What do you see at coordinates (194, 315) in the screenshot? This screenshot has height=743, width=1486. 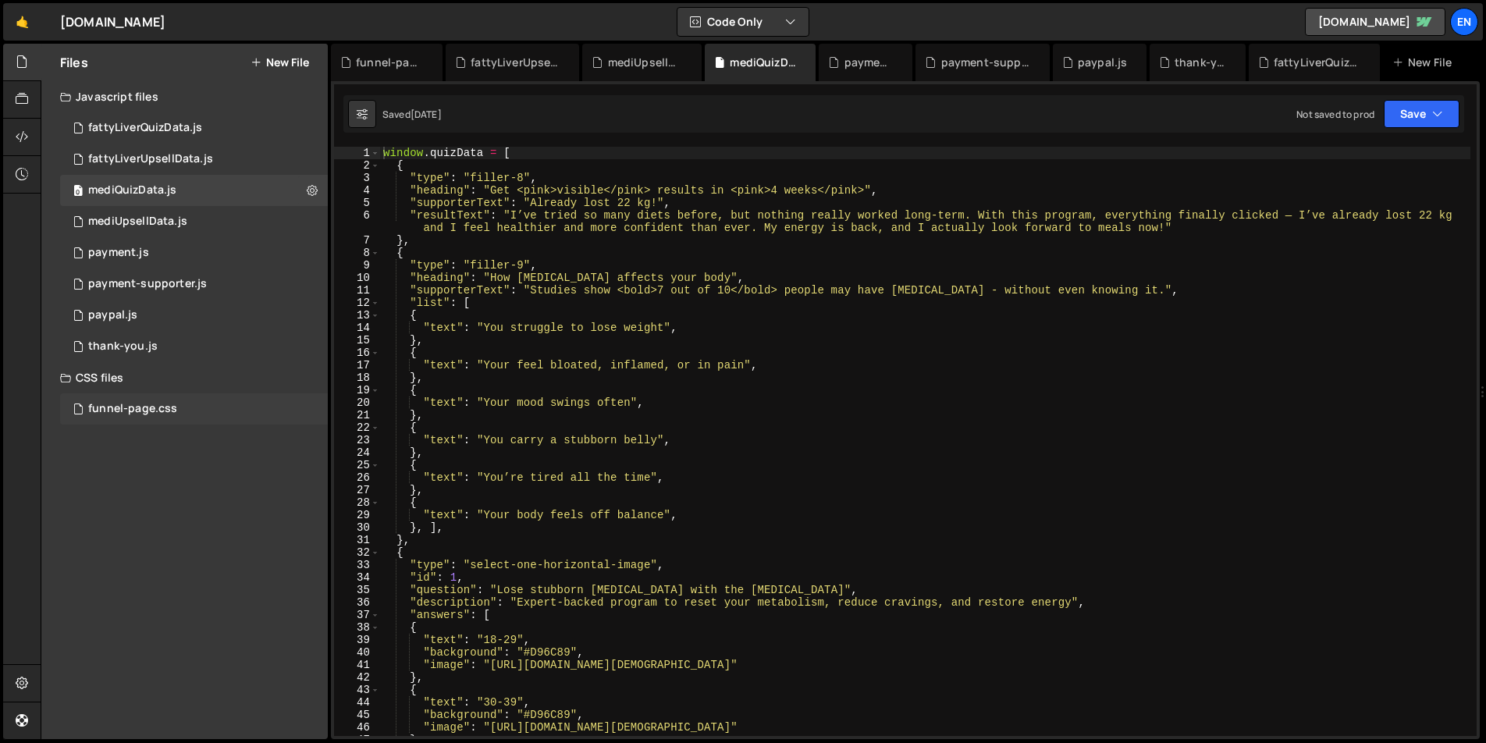 I see `div: 16956/46550.js` at bounding box center [194, 315].